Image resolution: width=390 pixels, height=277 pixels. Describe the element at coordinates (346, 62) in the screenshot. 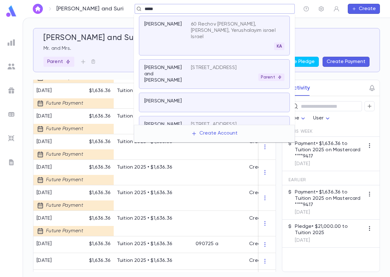

I see `button: Create Payment` at that location.